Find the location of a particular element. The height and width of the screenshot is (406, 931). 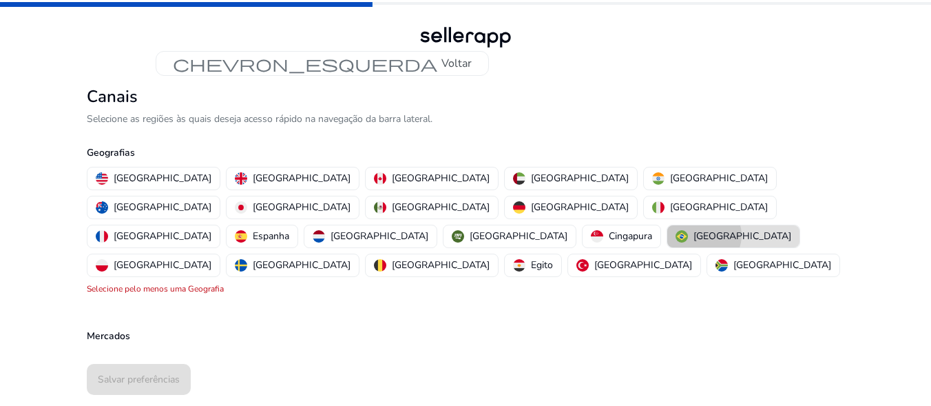

img: za.svg is located at coordinates (722, 265).